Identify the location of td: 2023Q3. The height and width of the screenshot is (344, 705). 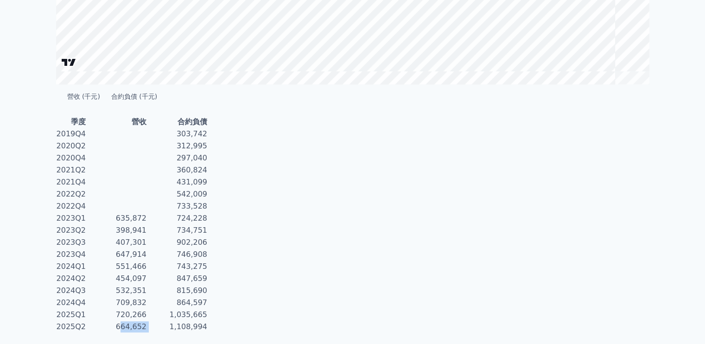
(71, 243).